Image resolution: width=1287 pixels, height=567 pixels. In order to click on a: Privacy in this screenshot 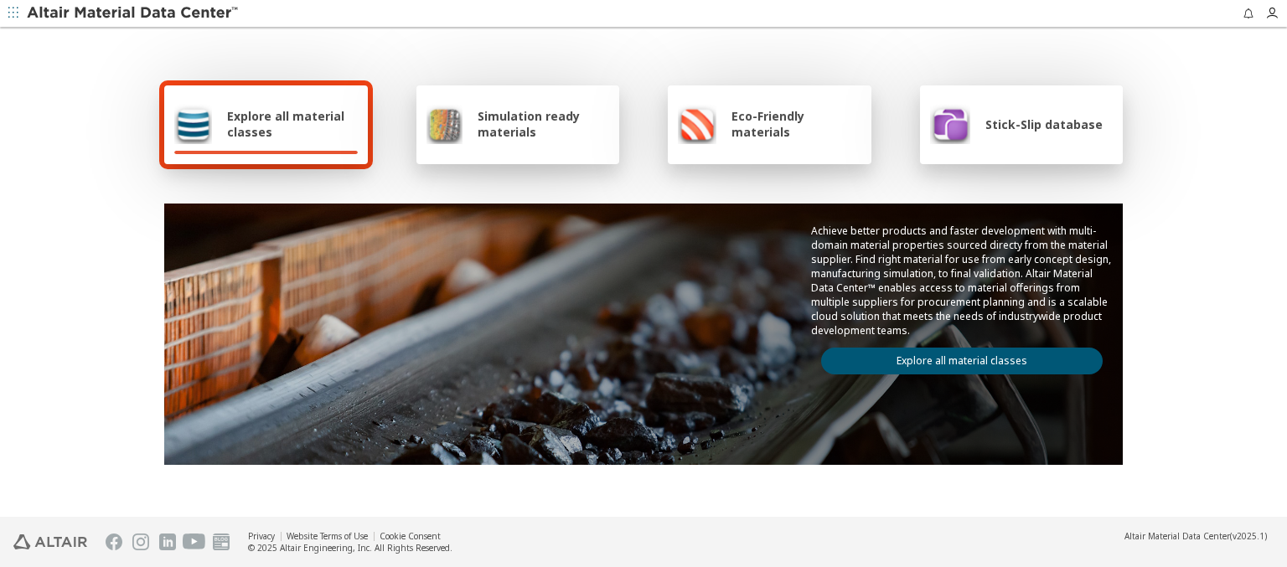, I will do `click(261, 536)`.